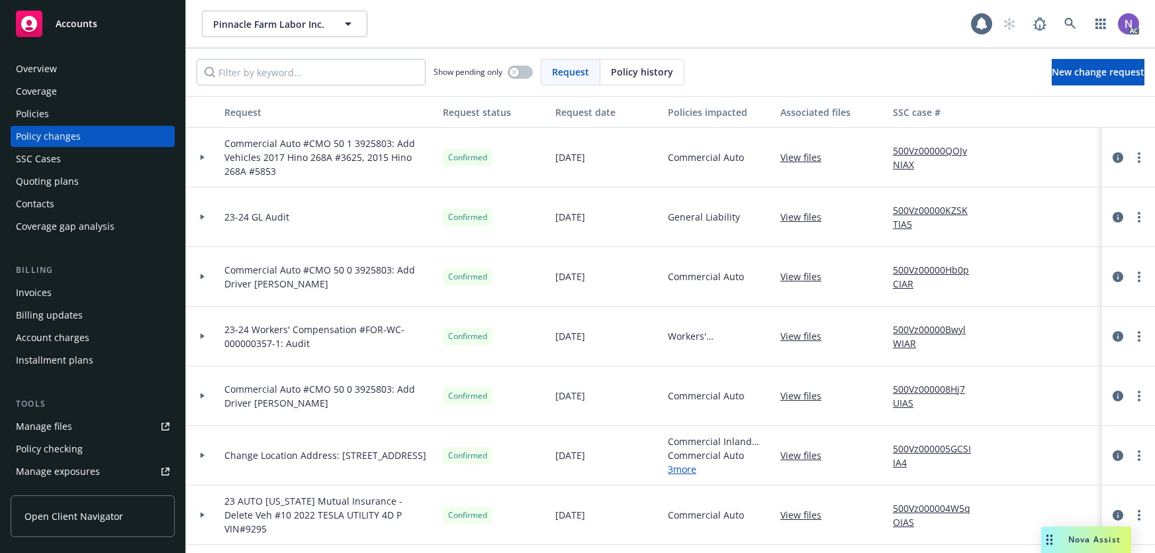 The width and height of the screenshot is (1155, 553). What do you see at coordinates (937, 158) in the screenshot?
I see `a: 500Vz00000QOJvNIAX` at bounding box center [937, 158].